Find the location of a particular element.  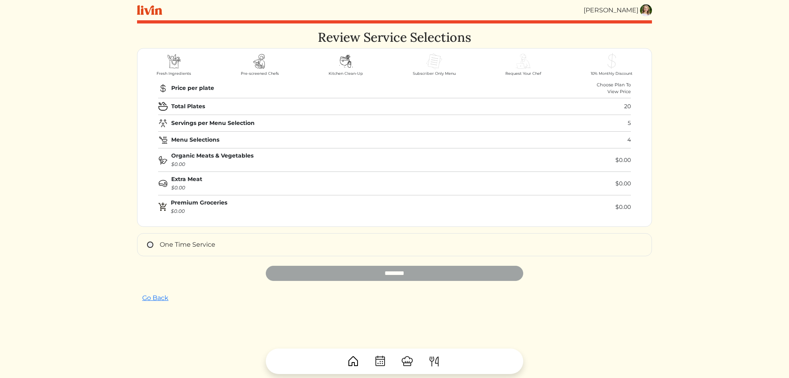

img: dishes-d6934137296c20fa1fbd2b863cbcc29b0ee9867785c1462d0468fec09d0b8e2d.svg is located at coordinates (346, 61).